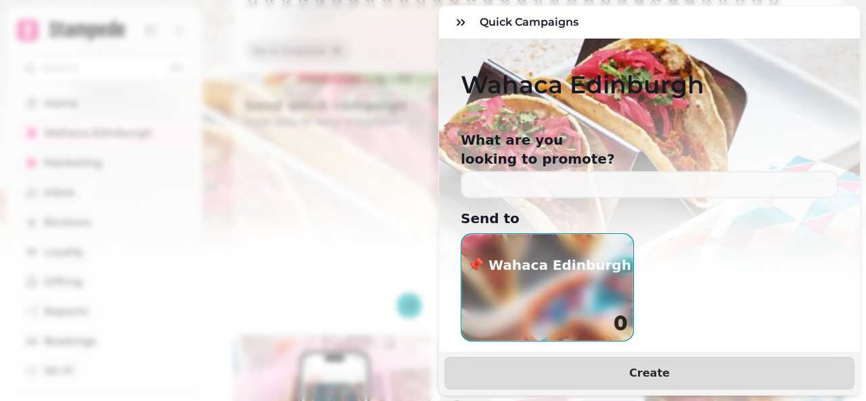 The image size is (866, 401). What do you see at coordinates (591, 219) in the screenshot?
I see `h2: Send to` at bounding box center [591, 219].